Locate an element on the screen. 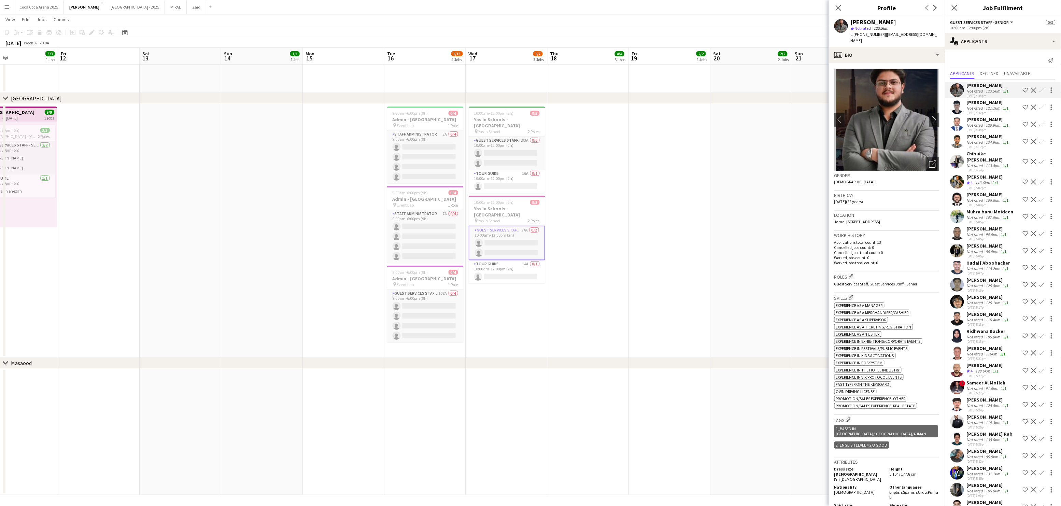 This screenshot has width=1061, height=506. span: 4/4 is located at coordinates (619, 54).